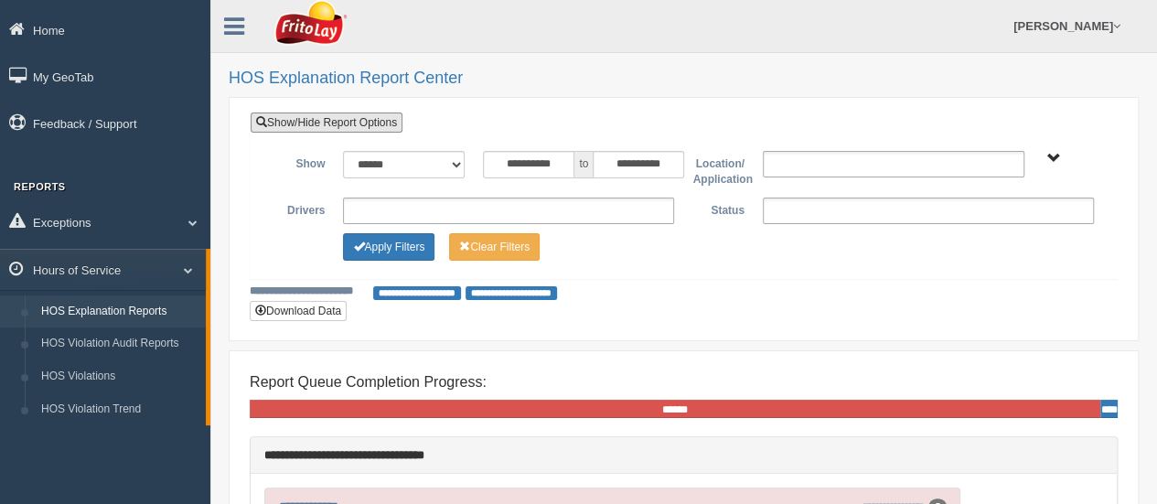  Describe the element at coordinates (298, 311) in the screenshot. I see `button: Download Data` at that location.